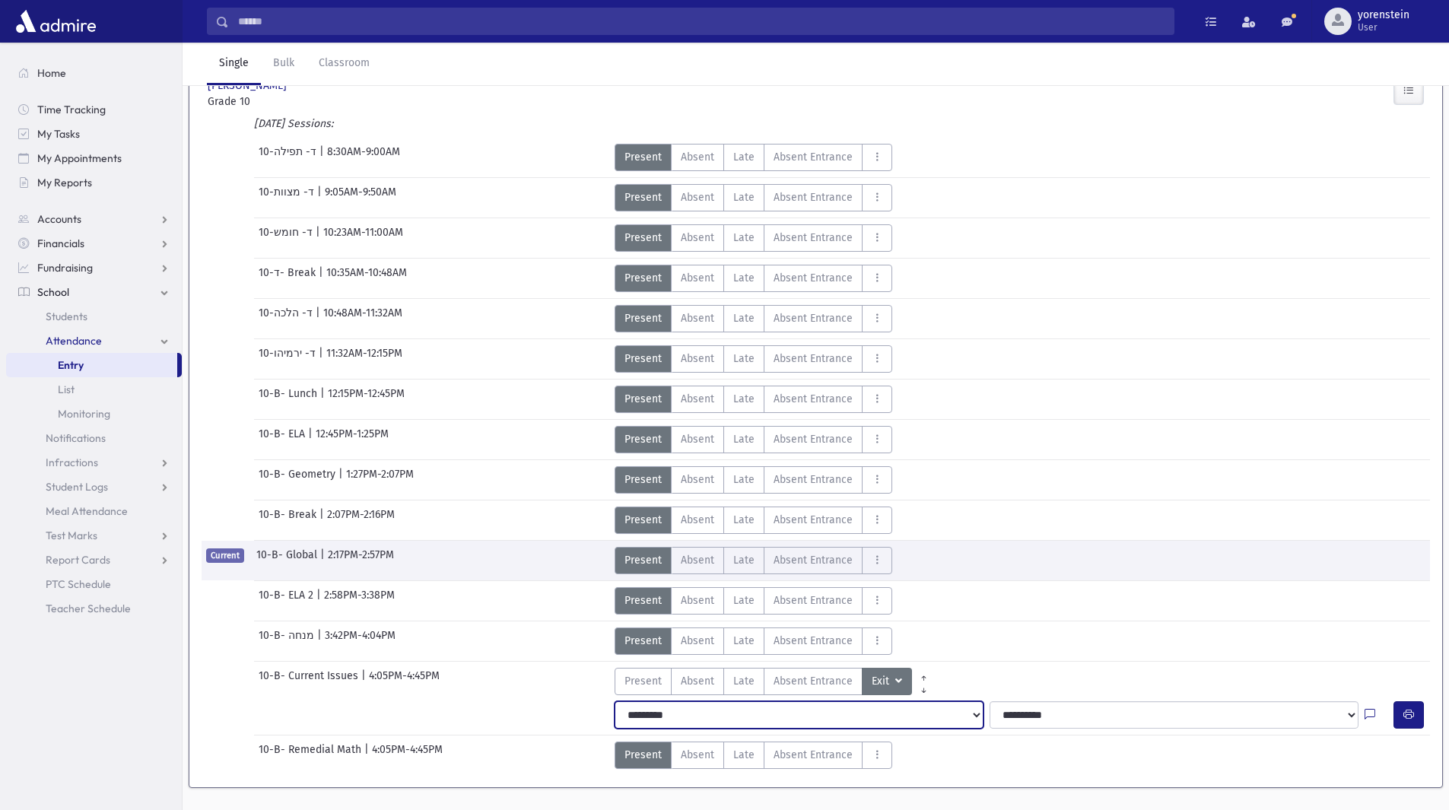 Image resolution: width=1449 pixels, height=810 pixels. What do you see at coordinates (88, 608) in the screenshot?
I see `span: Teacher Schedule` at bounding box center [88, 608].